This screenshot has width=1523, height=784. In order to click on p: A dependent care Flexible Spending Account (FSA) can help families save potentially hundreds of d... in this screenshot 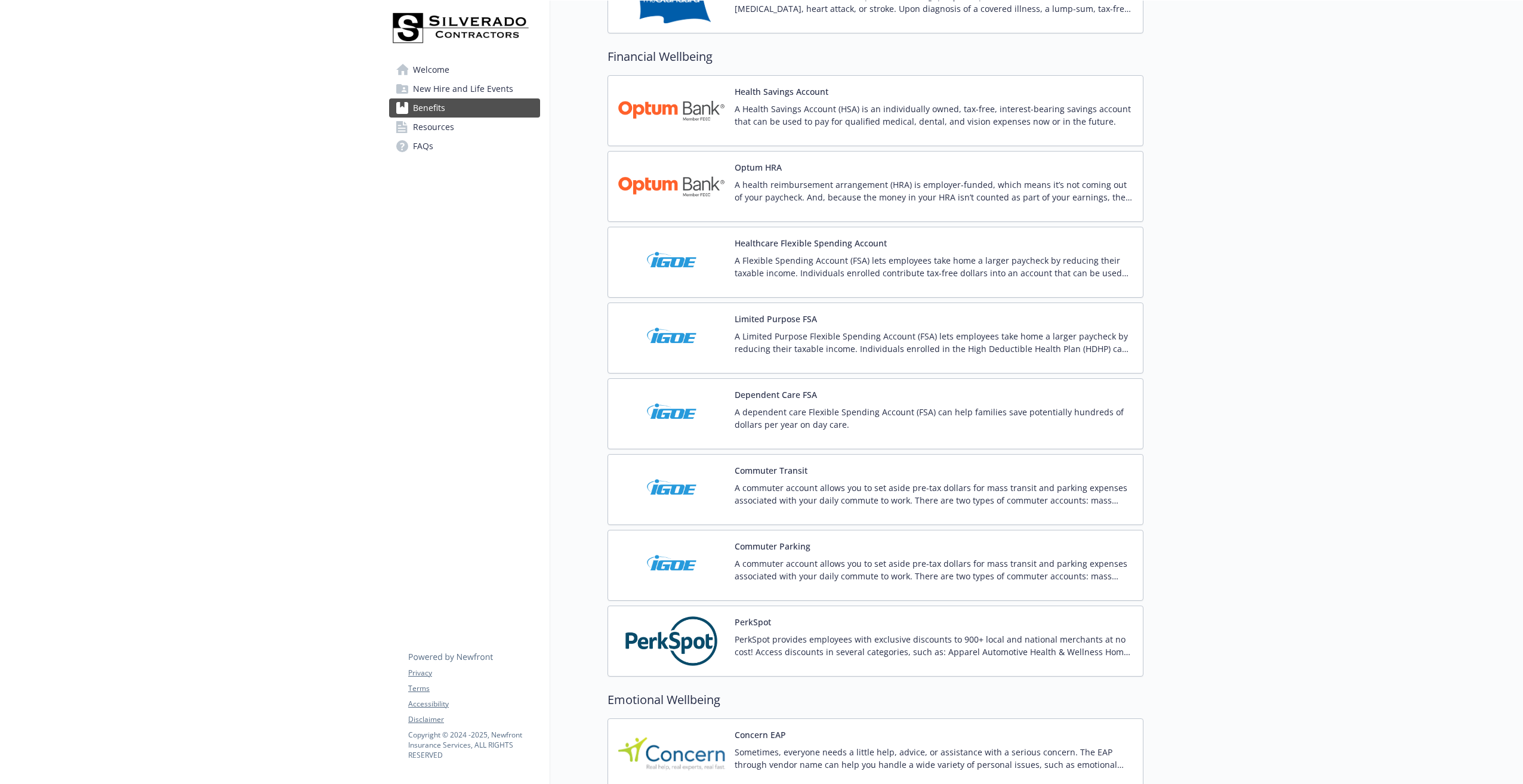, I will do `click(933, 418)`.